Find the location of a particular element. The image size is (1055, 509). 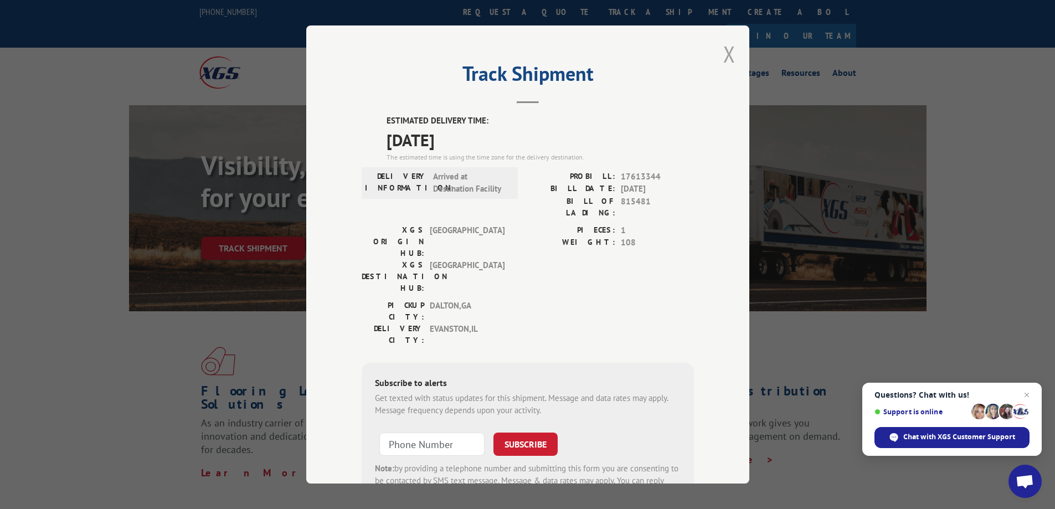

span: Close chat is located at coordinates (1026, 395).